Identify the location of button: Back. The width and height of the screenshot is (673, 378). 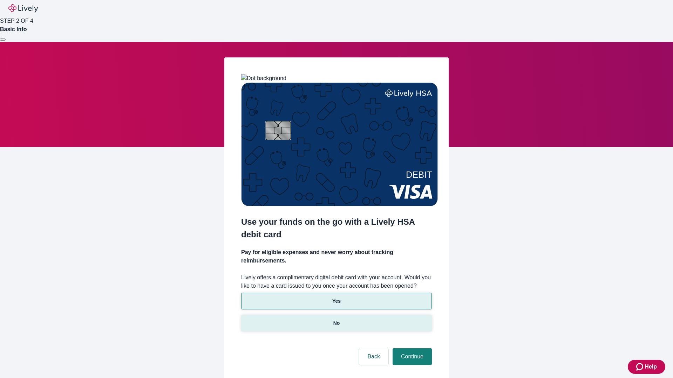
(374, 357).